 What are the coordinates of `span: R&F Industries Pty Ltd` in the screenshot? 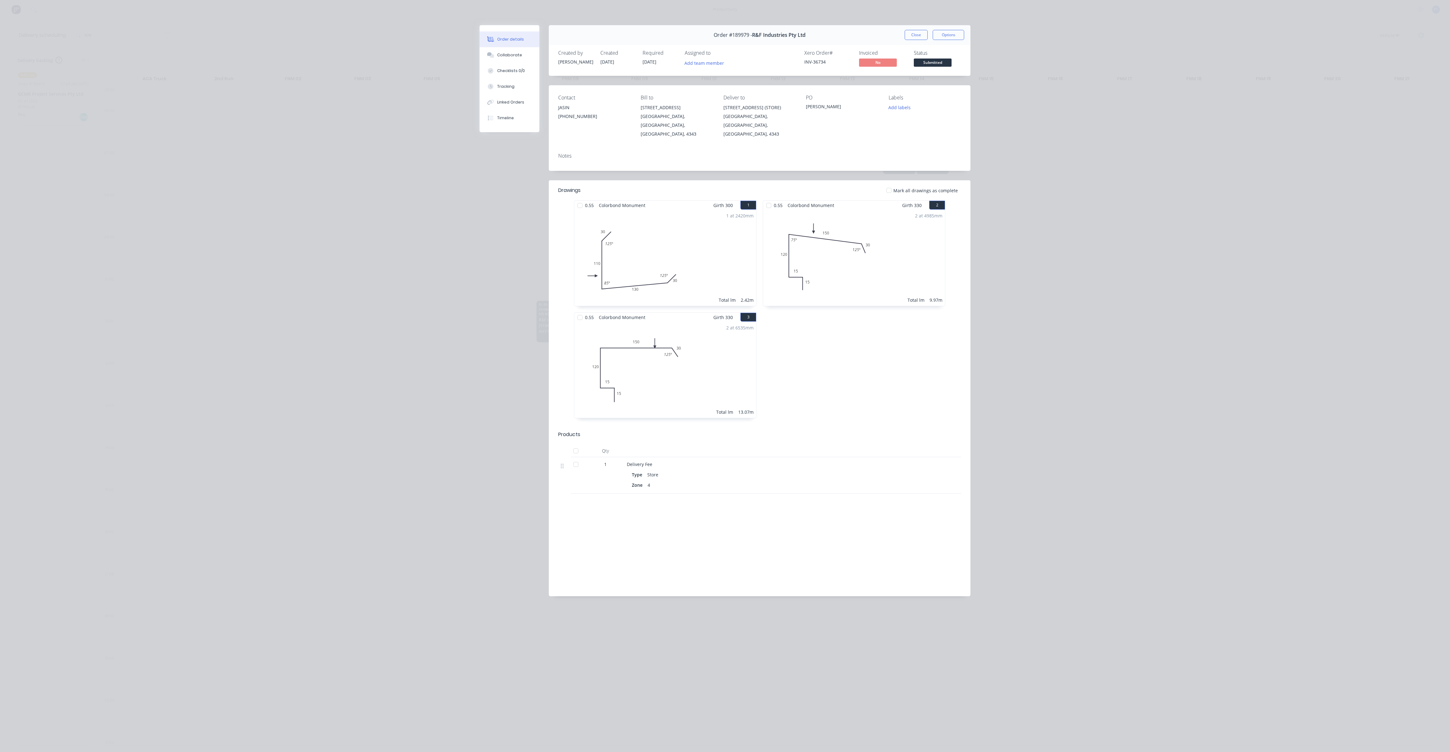 It's located at (779, 35).